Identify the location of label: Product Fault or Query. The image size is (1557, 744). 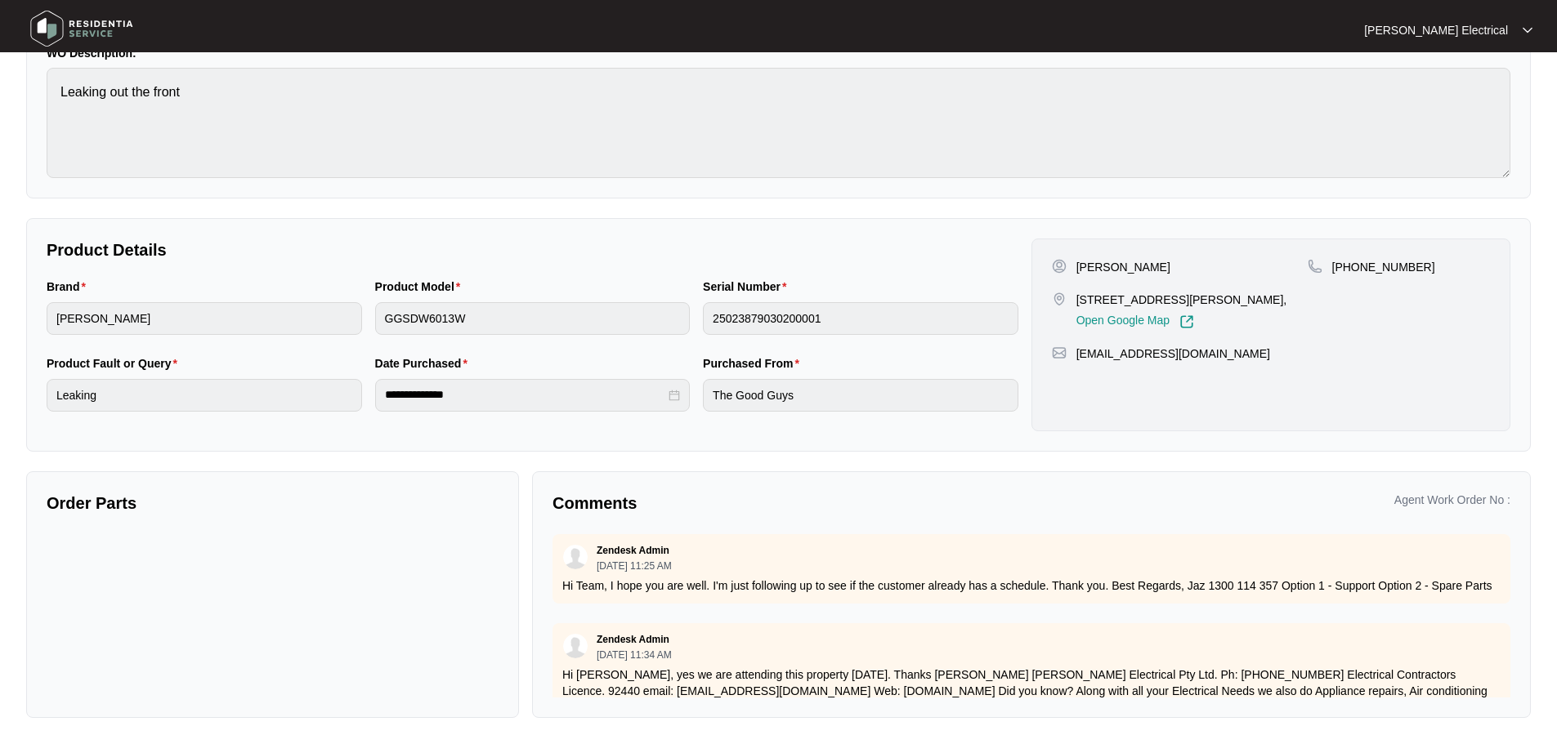
(115, 364).